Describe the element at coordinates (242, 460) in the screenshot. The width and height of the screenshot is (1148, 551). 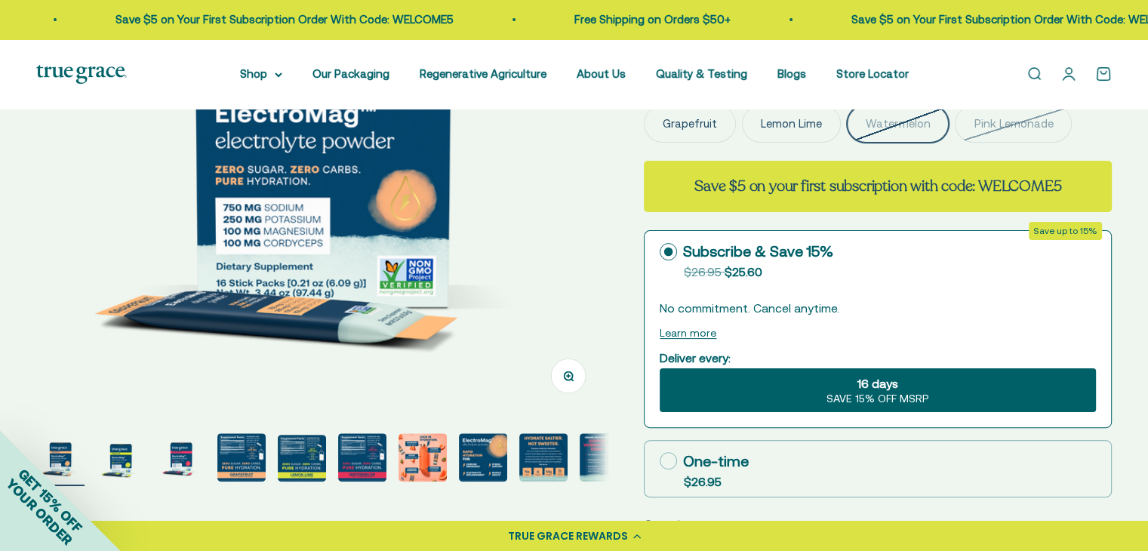
I see `button: Go to item 4` at that location.